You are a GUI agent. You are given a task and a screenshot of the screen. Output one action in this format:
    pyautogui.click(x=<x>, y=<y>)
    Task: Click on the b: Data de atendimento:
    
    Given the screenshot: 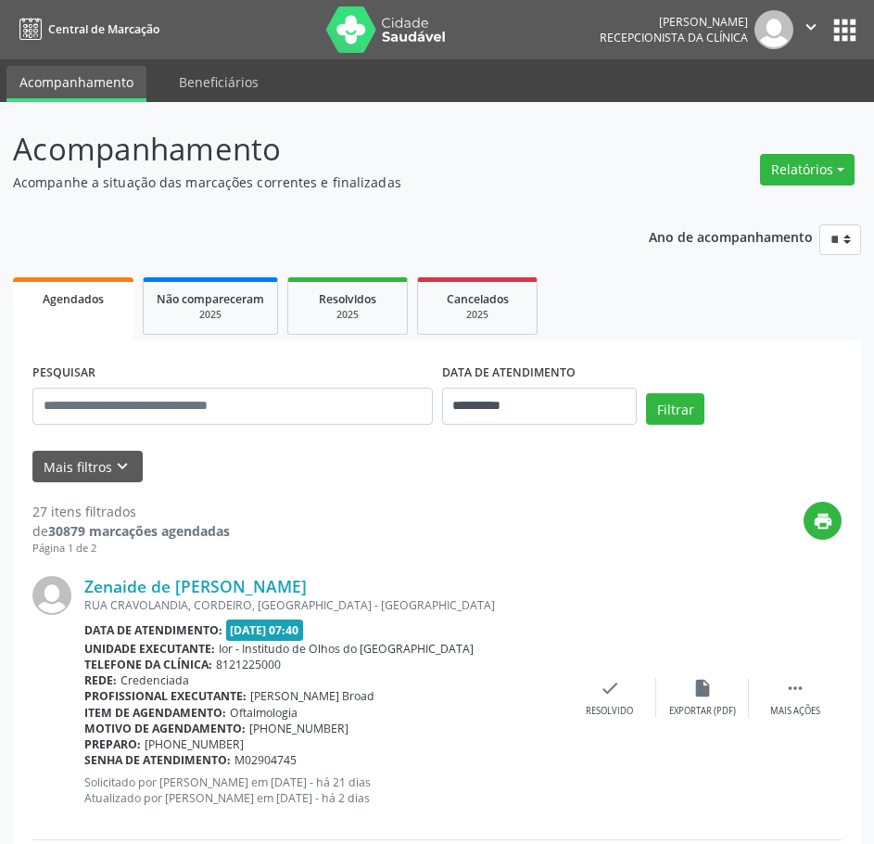 What is the action you would take?
    pyautogui.click(x=153, y=629)
    